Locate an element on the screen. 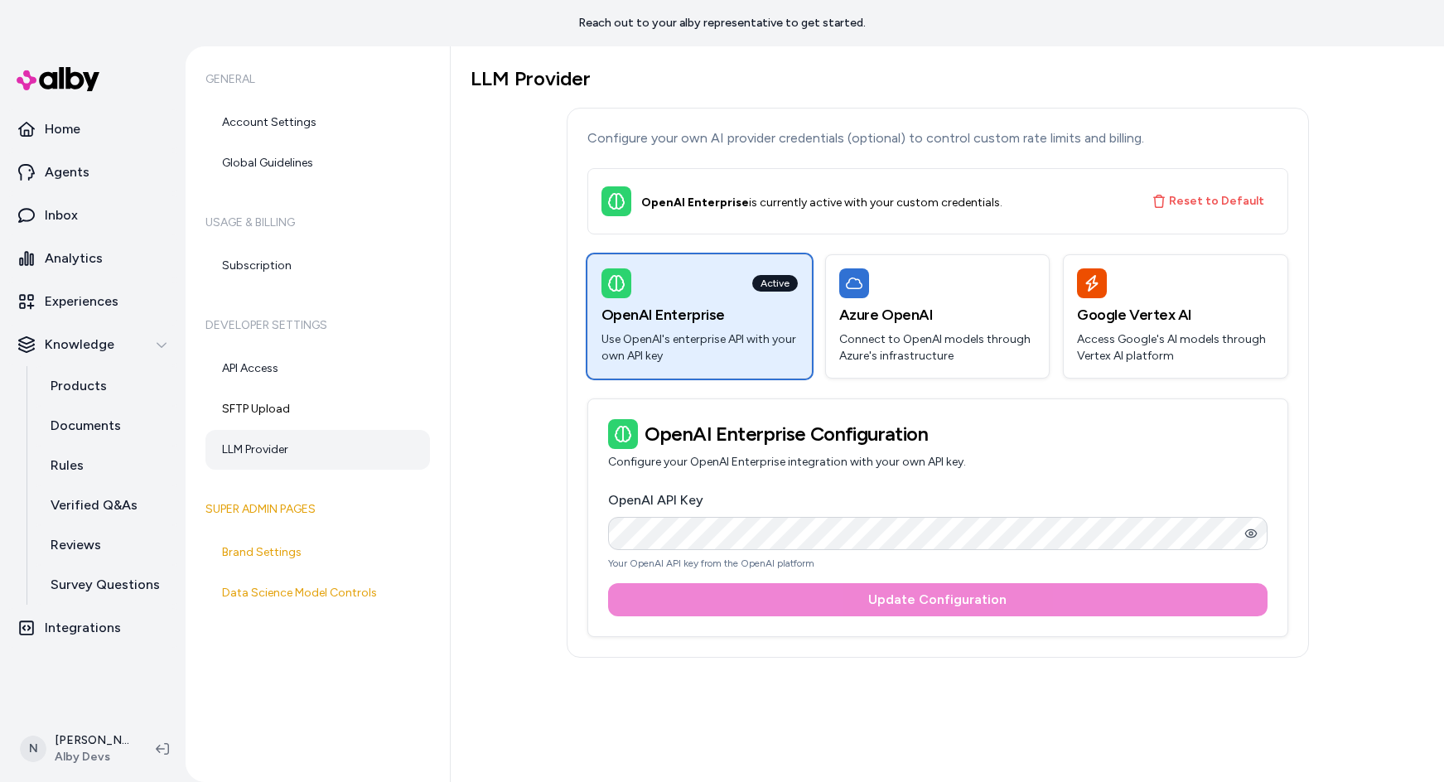  h6: Developer Settings is located at coordinates (317, 326).